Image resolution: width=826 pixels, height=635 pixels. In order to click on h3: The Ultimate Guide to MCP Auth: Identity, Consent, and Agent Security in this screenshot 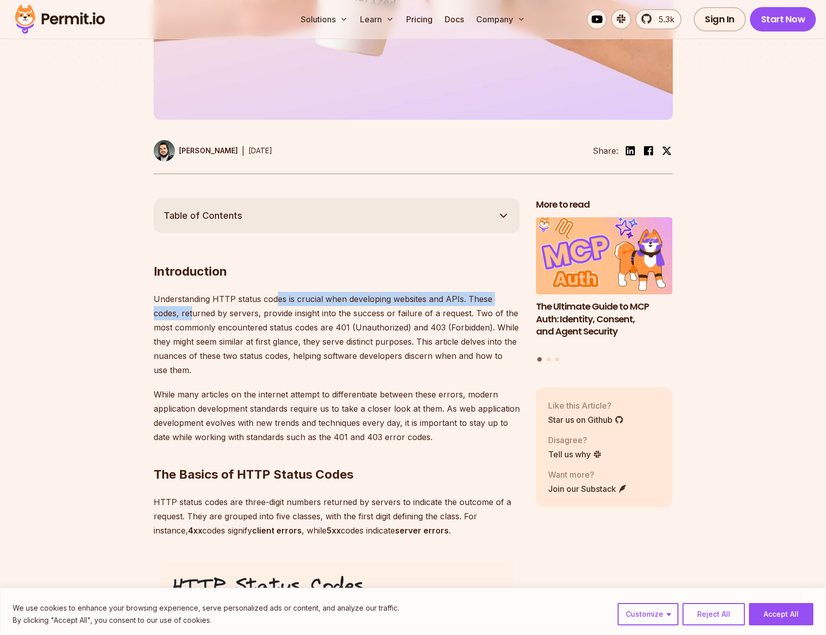, I will do `click(605, 319)`.